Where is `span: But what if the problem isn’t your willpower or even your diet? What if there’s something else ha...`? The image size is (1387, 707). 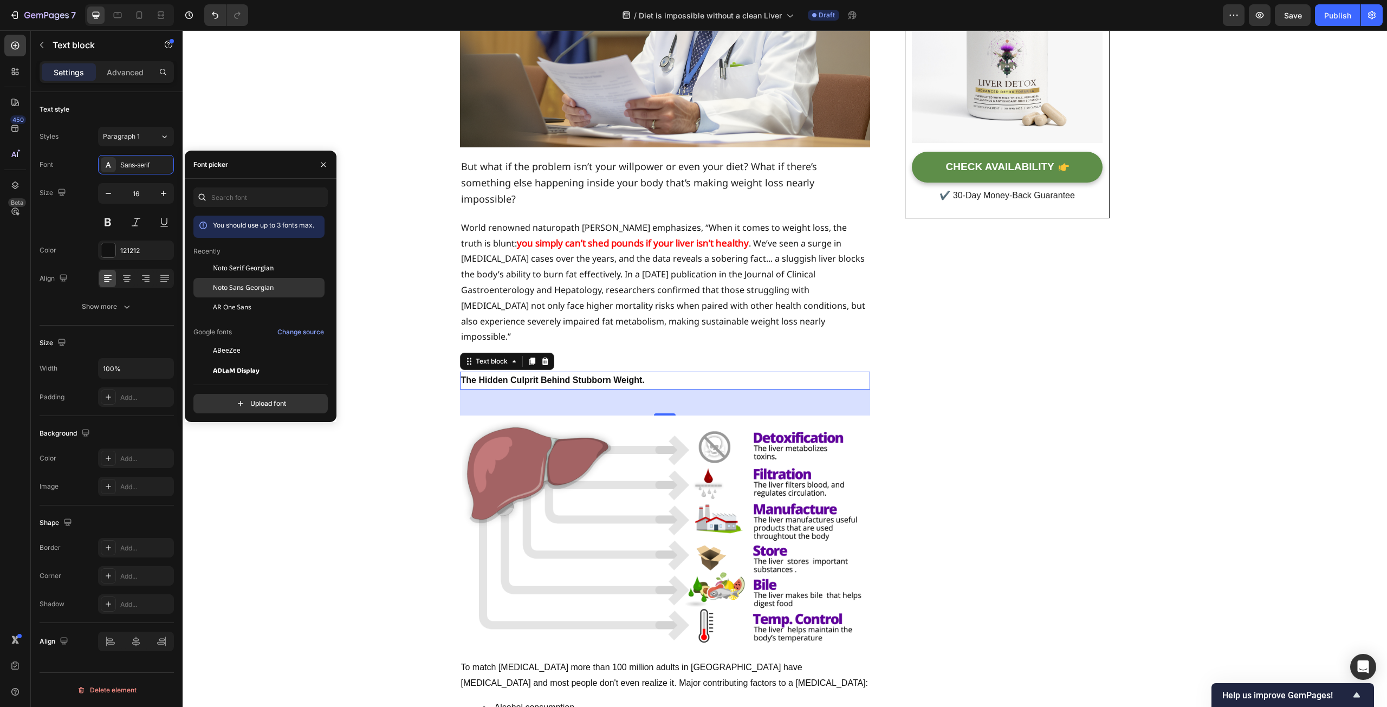
span: But what if the problem isn’t your willpower or even your diet? What if there’s something else ha... is located at coordinates (456, 152).